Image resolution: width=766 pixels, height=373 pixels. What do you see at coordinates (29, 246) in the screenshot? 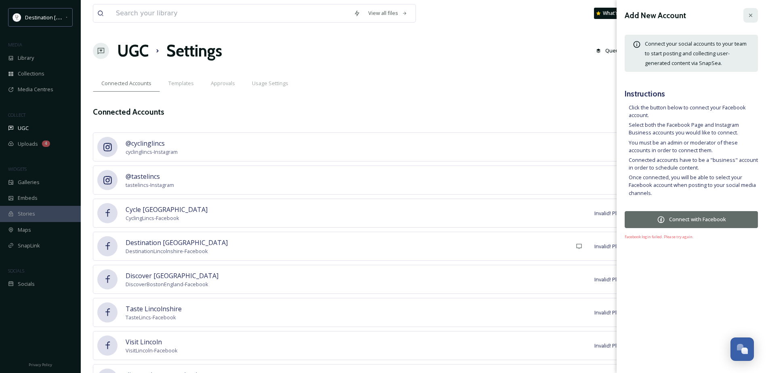
I see `span: SnapLink` at bounding box center [29, 246].